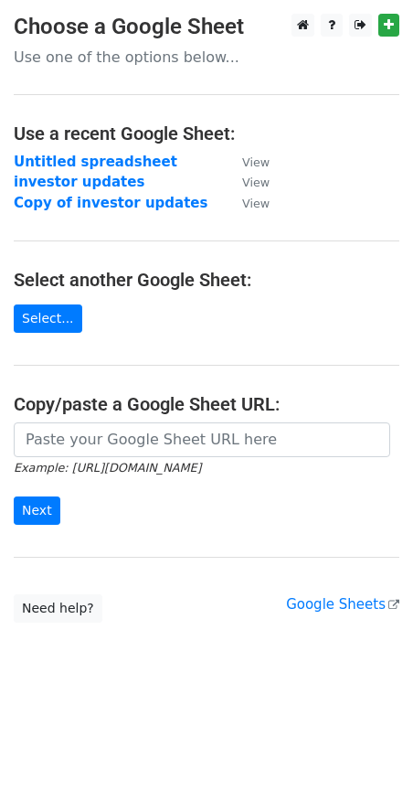  Describe the element at coordinates (207, 404) in the screenshot. I see `h4: Copy/paste a Google Sheet URL:` at that location.